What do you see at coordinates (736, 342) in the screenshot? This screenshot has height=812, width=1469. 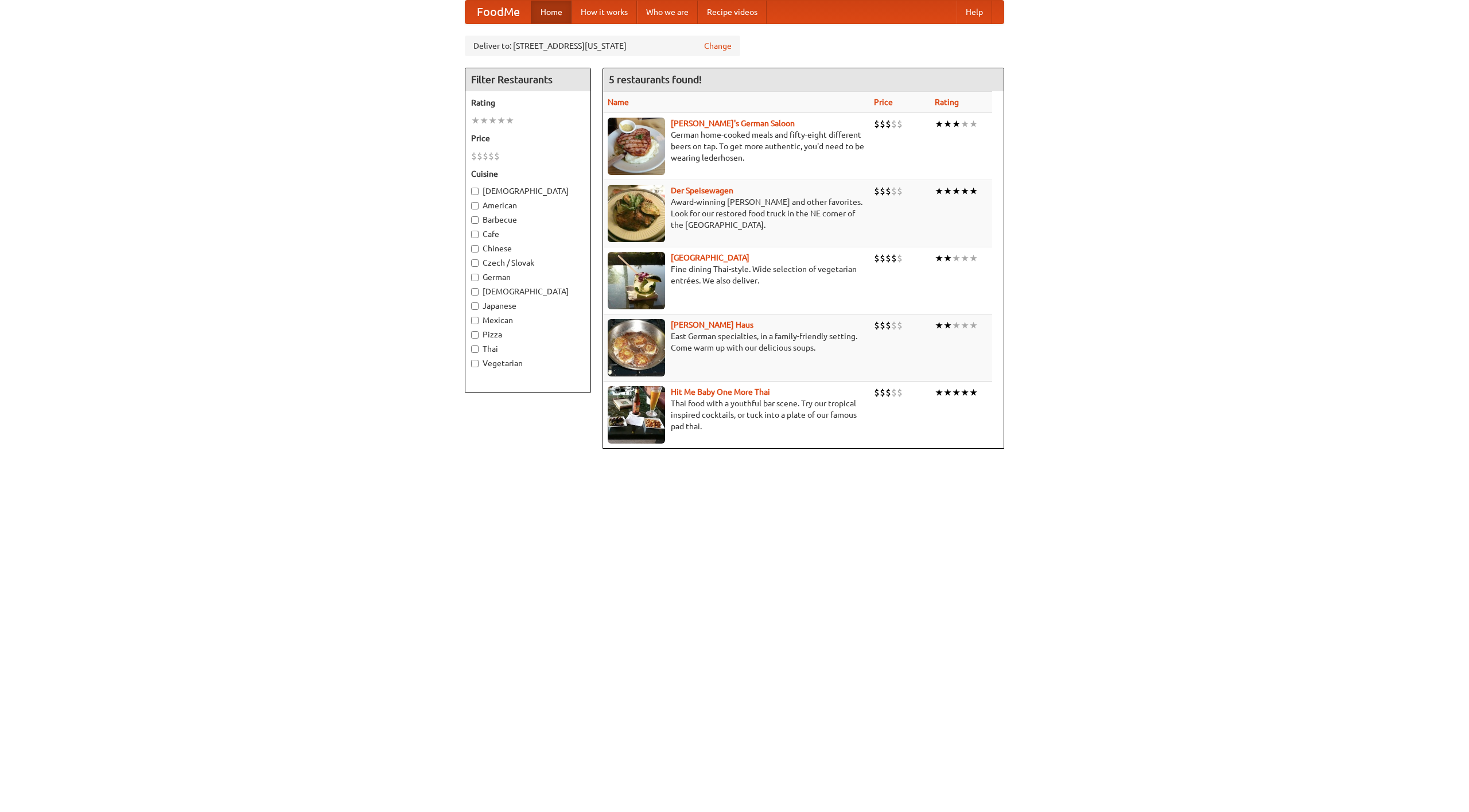 I see `p: East German specialties, in a family-friendly setting. Come warm up with our delicious soups.` at bounding box center [736, 342].